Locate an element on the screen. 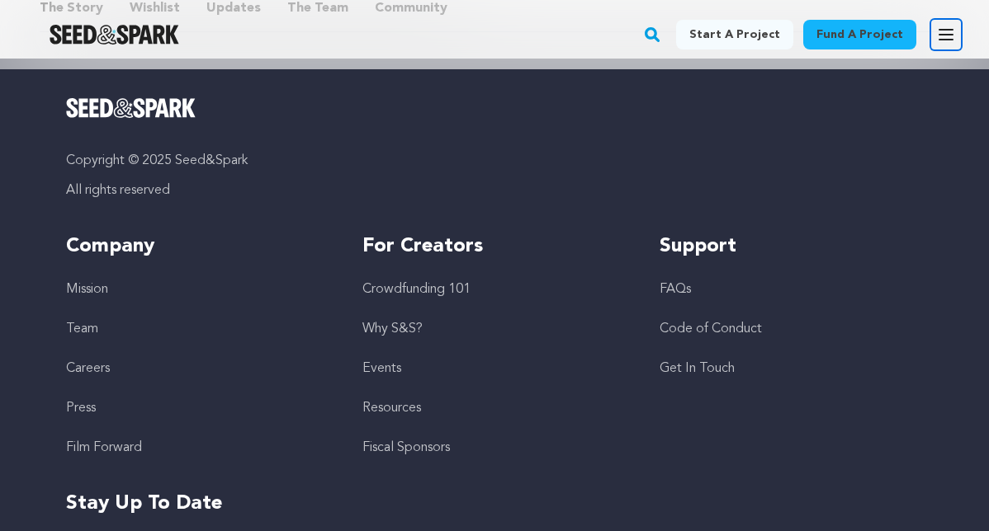  a: Careers is located at coordinates (87, 369).